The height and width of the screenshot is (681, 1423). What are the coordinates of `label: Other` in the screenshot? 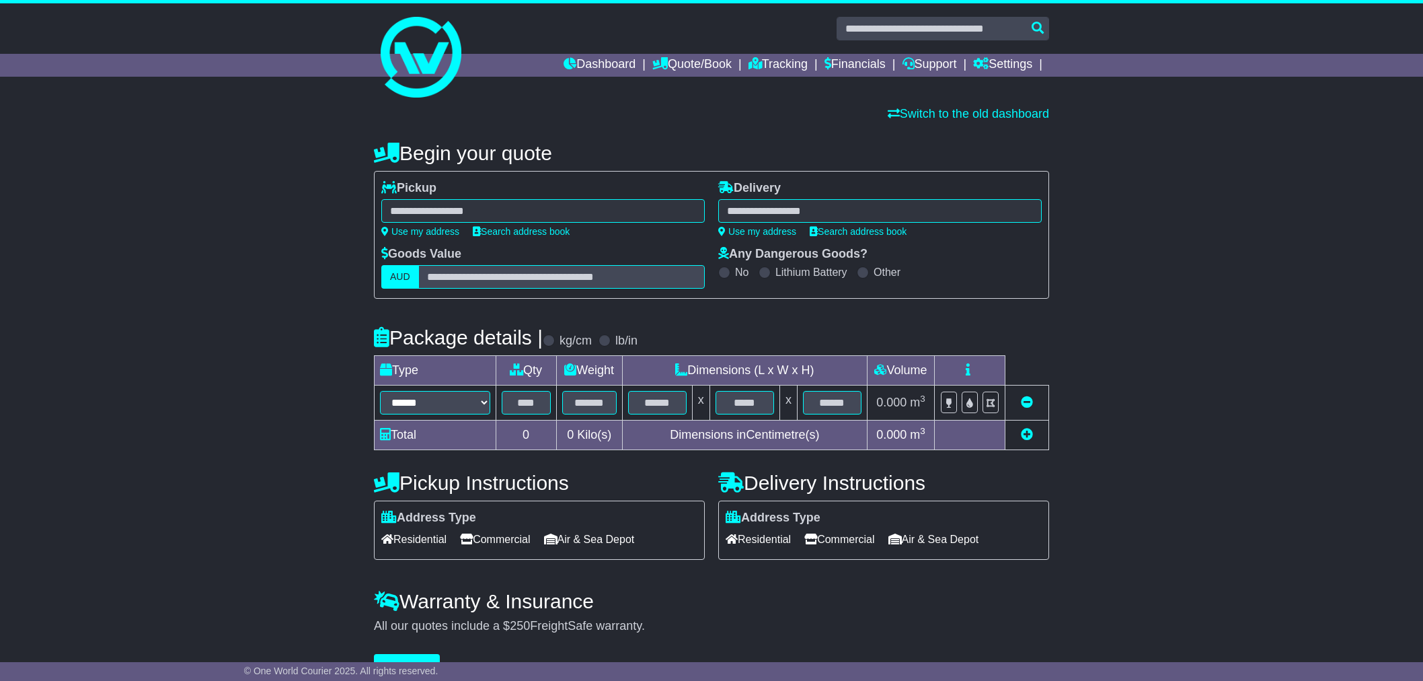 It's located at (887, 272).